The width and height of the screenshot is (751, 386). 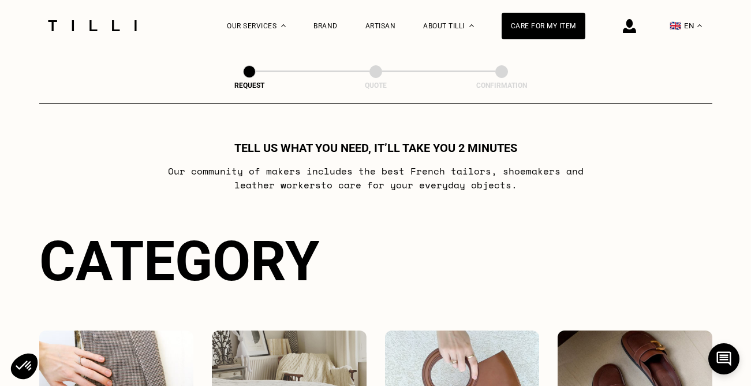 What do you see at coordinates (92, 25) in the screenshot?
I see `a: Tilli seamstress service logo` at bounding box center [92, 25].